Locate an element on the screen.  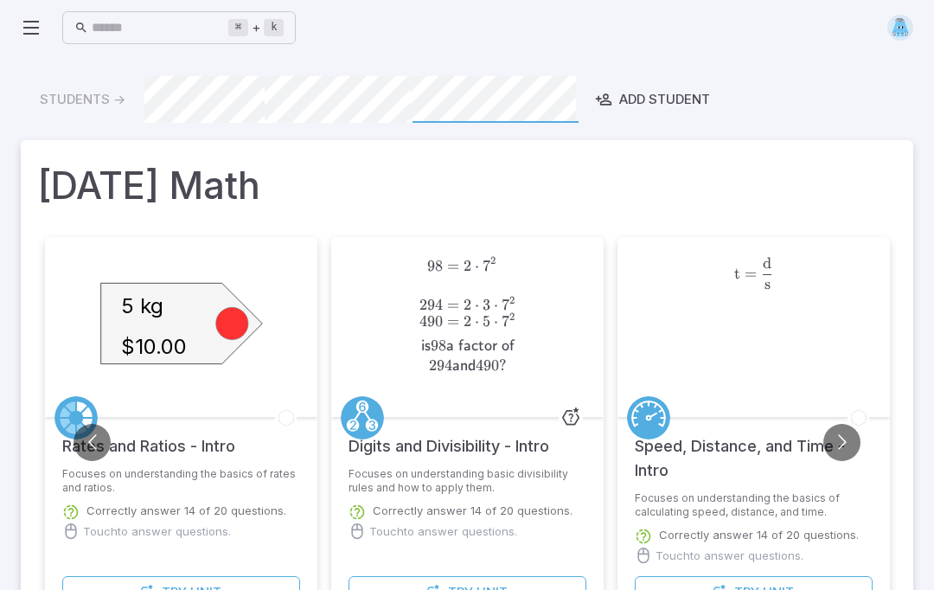
span: a factor of is located at coordinates (480, 346).